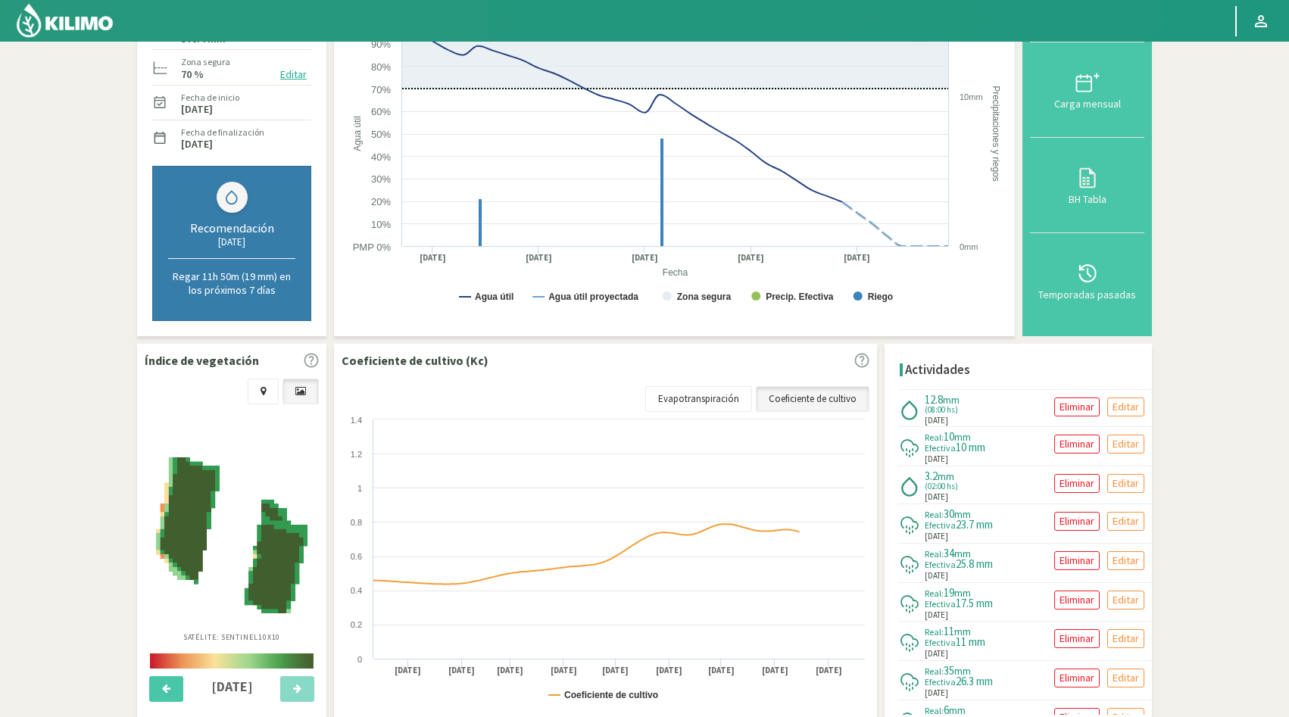 This screenshot has height=717, width=1289. I want to click on p: Coeficiente de cultivo (Kc), so click(415, 360).